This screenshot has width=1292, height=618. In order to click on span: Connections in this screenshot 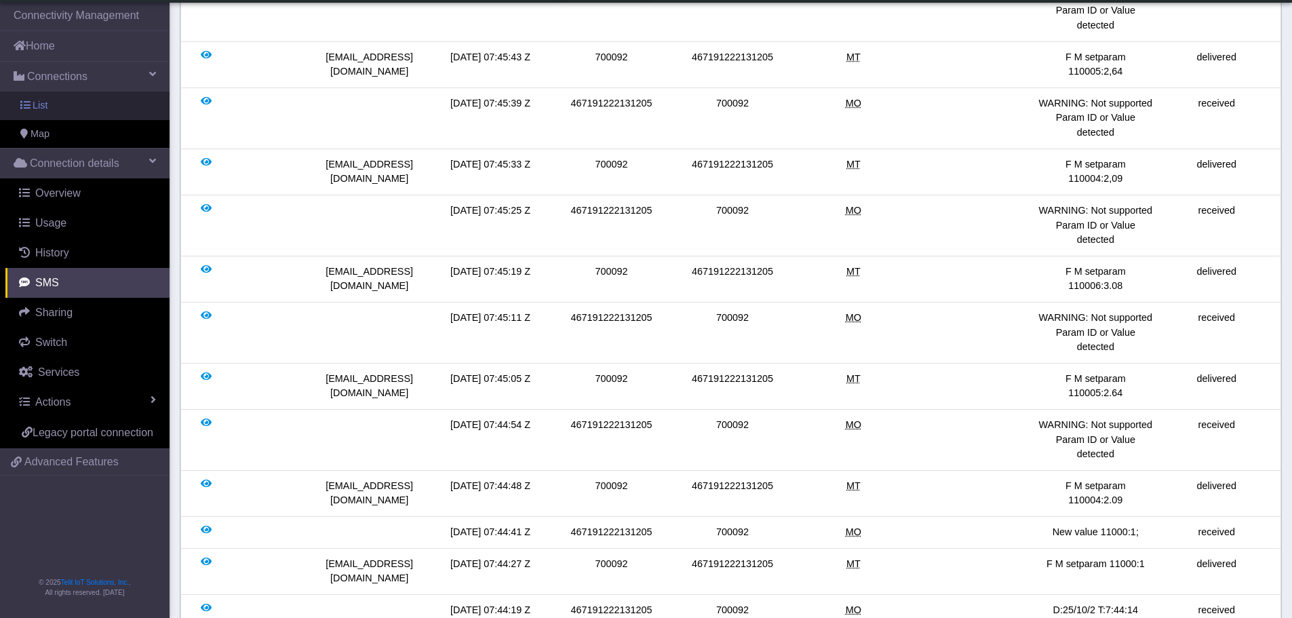, I will do `click(57, 77)`.